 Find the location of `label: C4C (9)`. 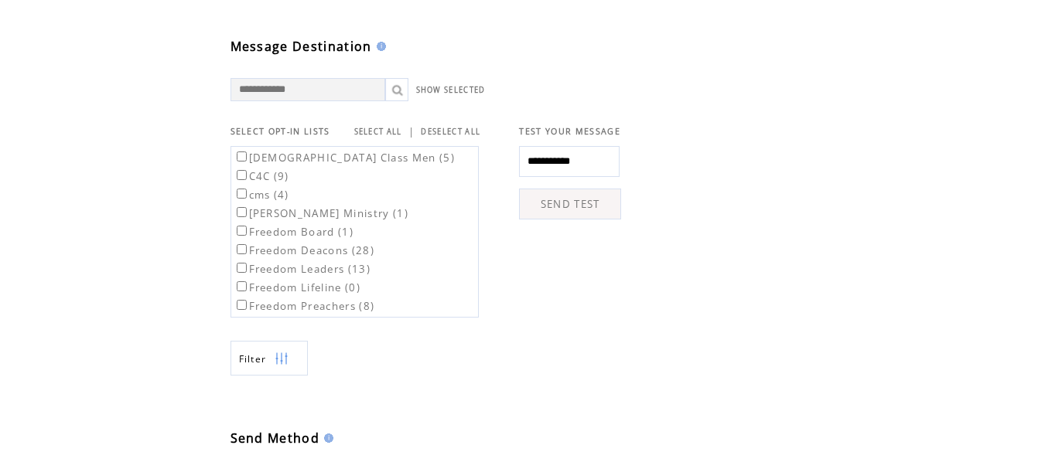

label: C4C (9) is located at coordinates (261, 176).